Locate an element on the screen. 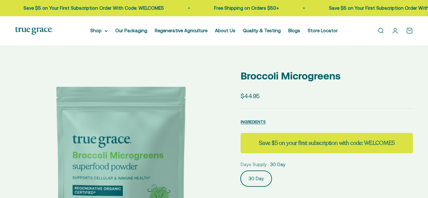 The height and width of the screenshot is (198, 428). p: Broccoli Microgreens is located at coordinates (327, 76).